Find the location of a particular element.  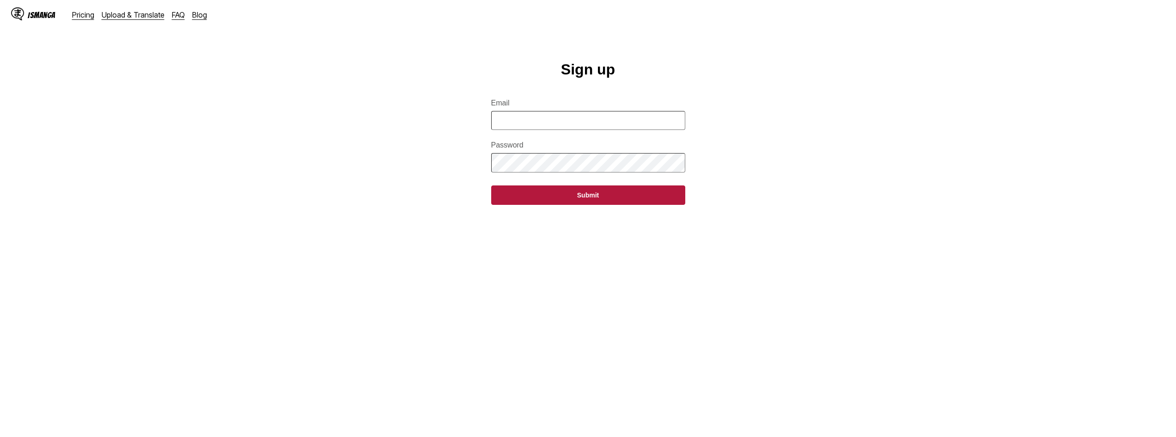

a: FAQ is located at coordinates (178, 15).